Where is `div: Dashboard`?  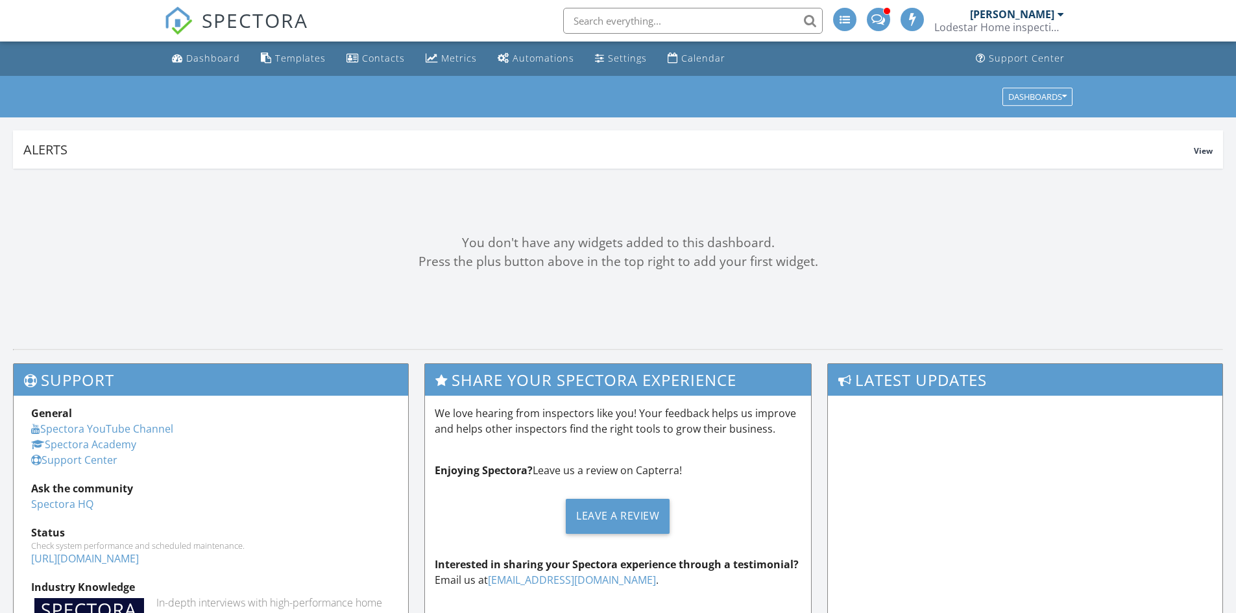
div: Dashboard is located at coordinates (213, 58).